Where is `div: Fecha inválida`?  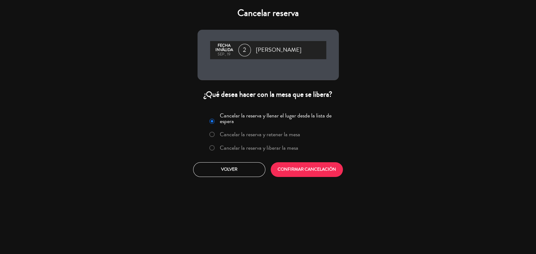
div: Fecha inválida is located at coordinates (224, 48).